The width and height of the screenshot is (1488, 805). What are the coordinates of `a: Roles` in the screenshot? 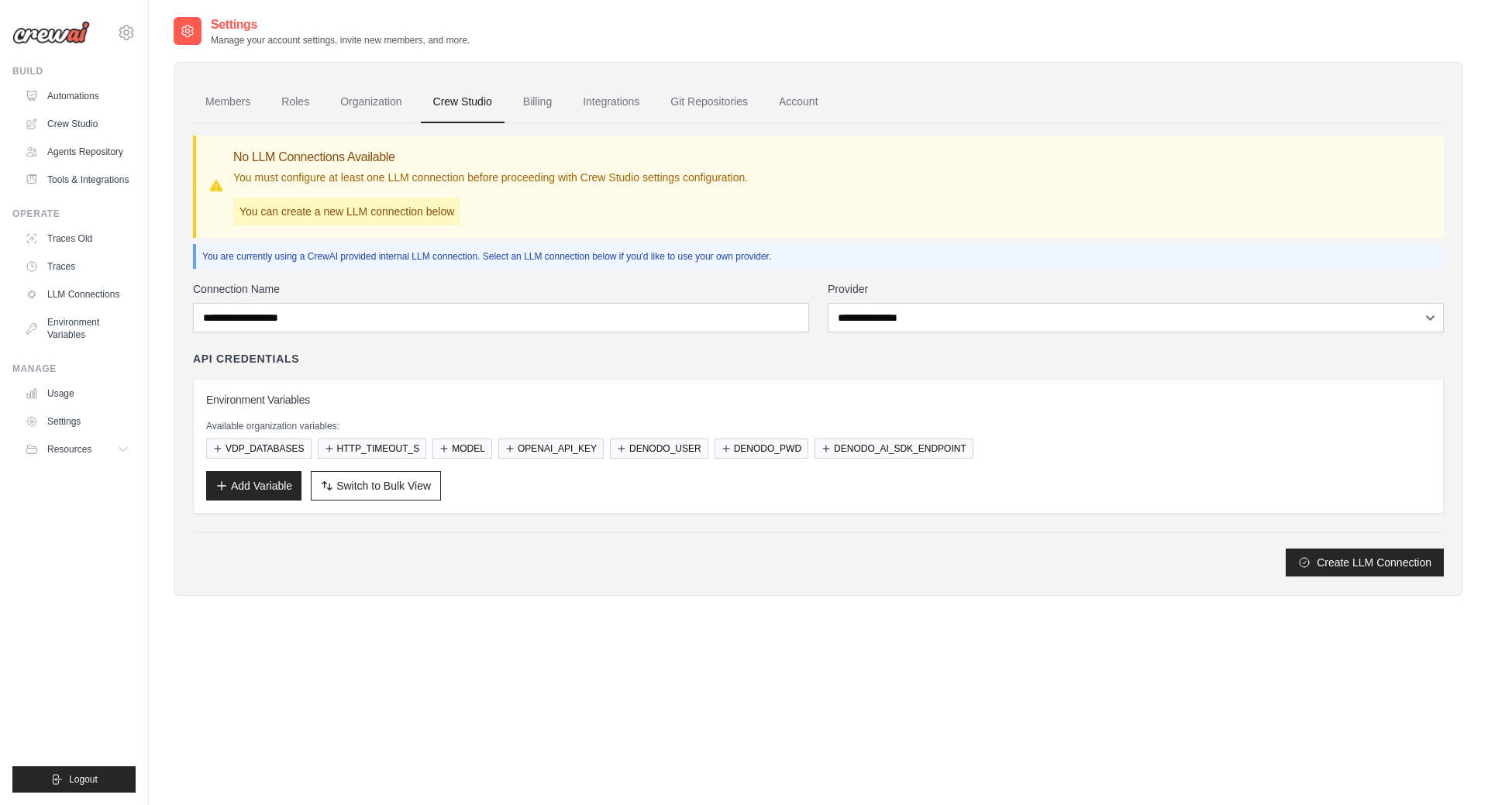 It's located at (295, 102).